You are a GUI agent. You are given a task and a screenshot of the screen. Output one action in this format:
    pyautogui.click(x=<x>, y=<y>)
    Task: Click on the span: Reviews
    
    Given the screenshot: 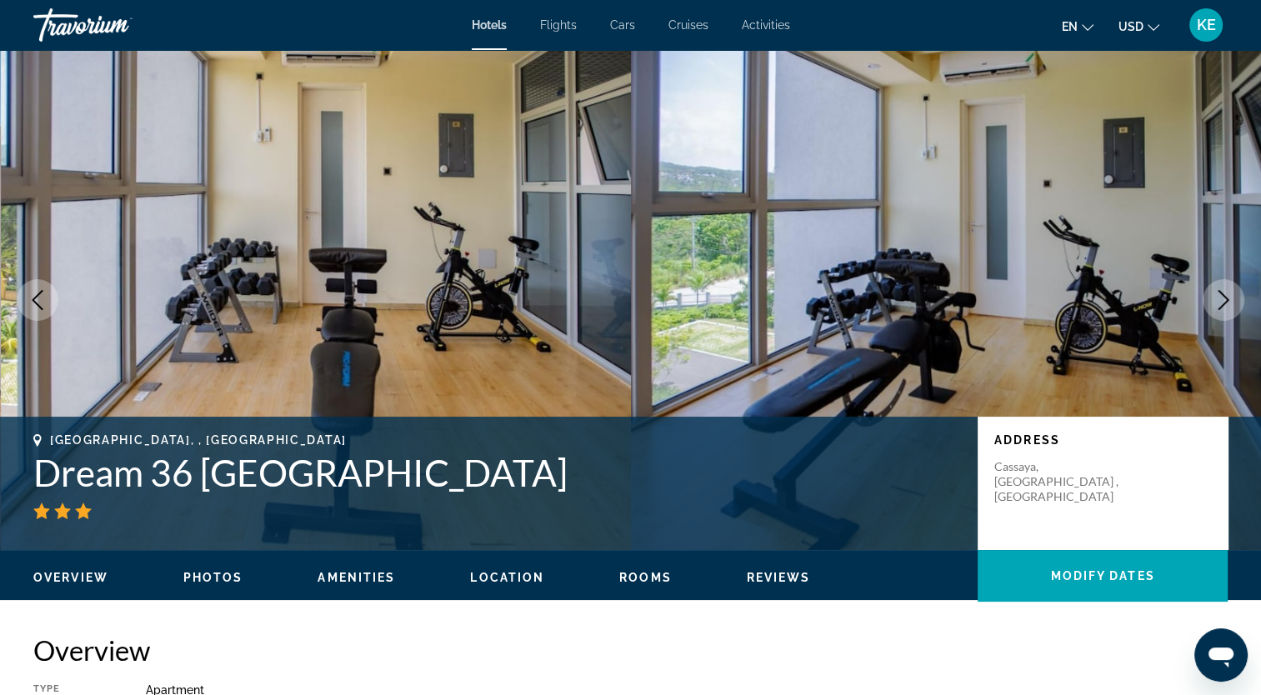 What is the action you would take?
    pyautogui.click(x=778, y=577)
    